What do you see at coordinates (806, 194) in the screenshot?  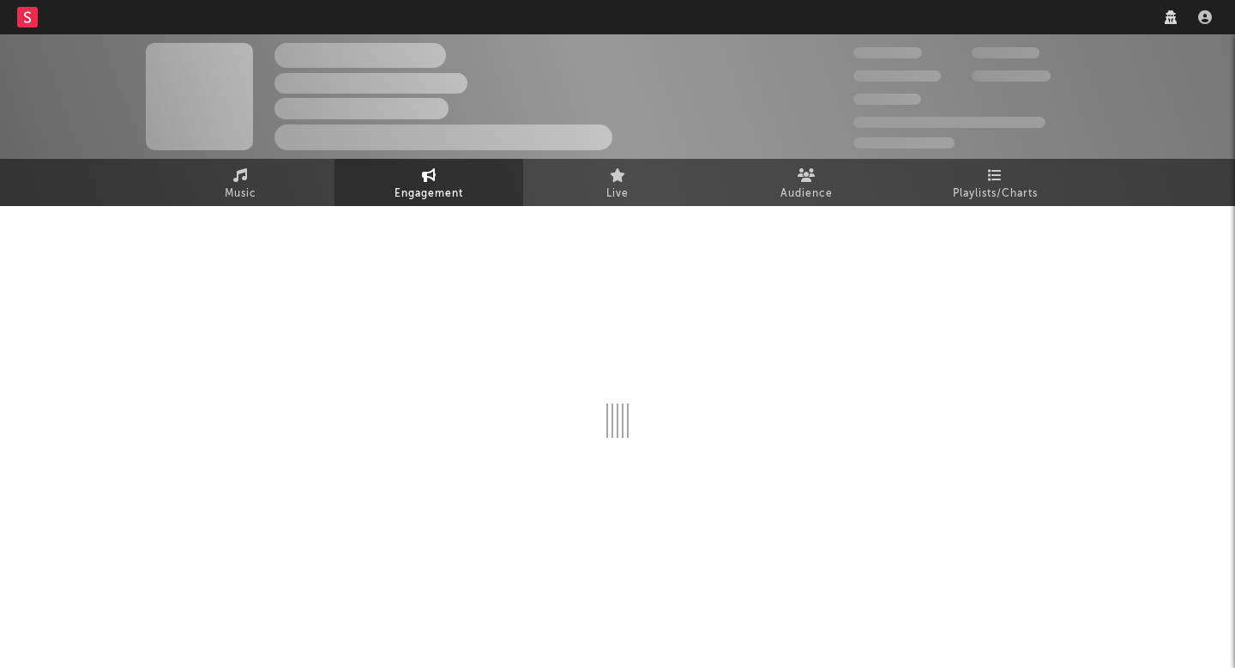 I see `span: Audience` at bounding box center [806, 194].